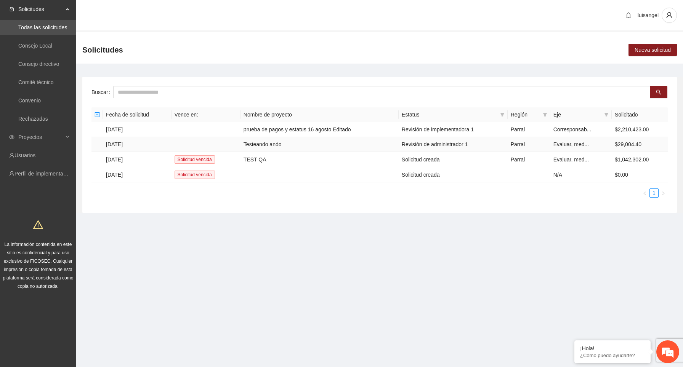 This screenshot has width=683, height=367. Describe the element at coordinates (525, 115) in the screenshot. I see `span: Región` at that location.